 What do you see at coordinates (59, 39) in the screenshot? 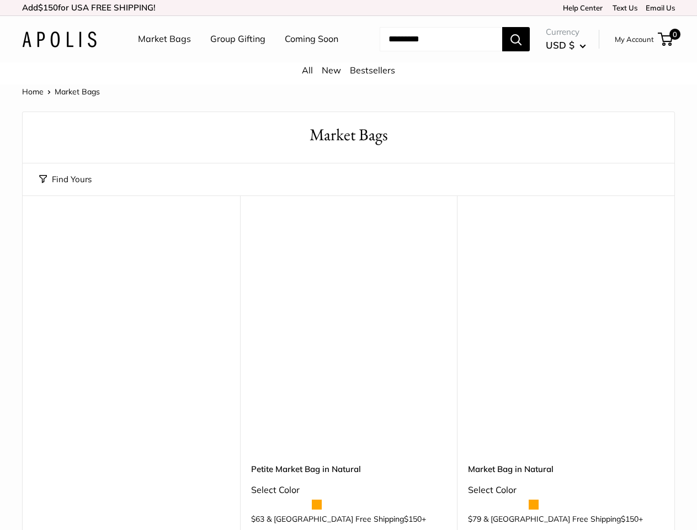
I see `img: Apolis` at bounding box center [59, 39].